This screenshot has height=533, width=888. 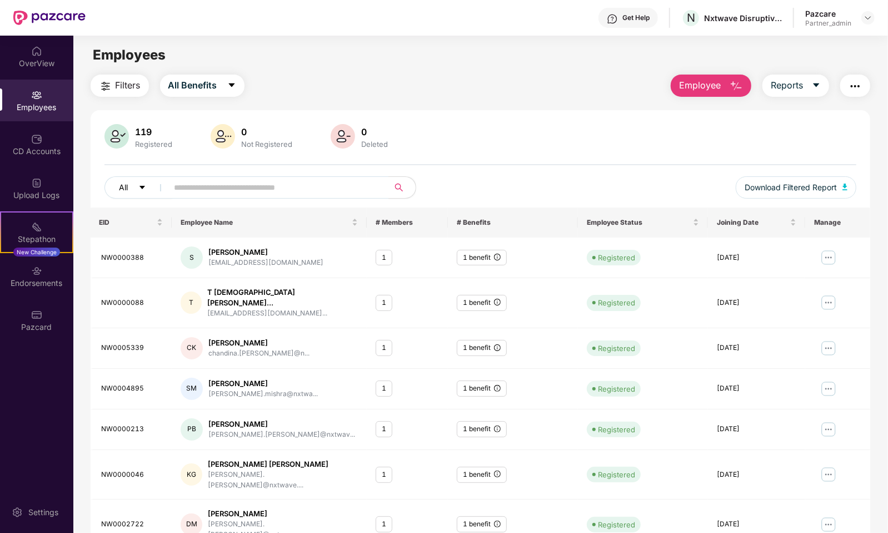 What do you see at coordinates (743, 18) in the screenshot?
I see `div: Nxtwave Disruptive Technologies Private Limited` at bounding box center [743, 18].